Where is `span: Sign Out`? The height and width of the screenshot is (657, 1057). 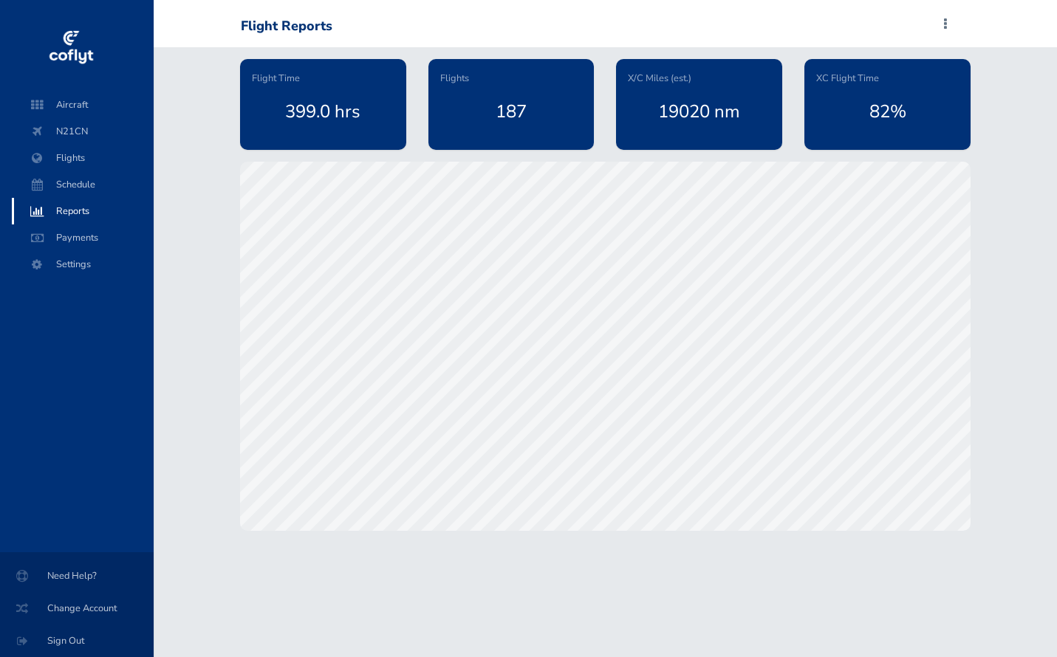 span: Sign Out is located at coordinates (77, 641).